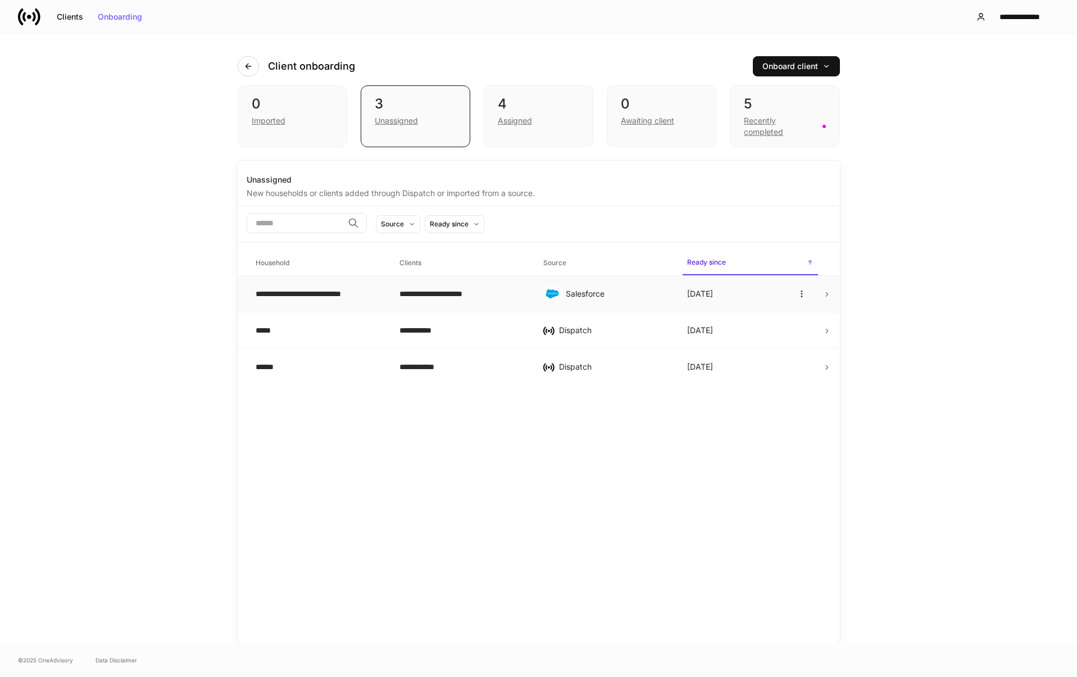 The image size is (1077, 677). Describe the element at coordinates (515, 121) in the screenshot. I see `div: Assigned` at that location.